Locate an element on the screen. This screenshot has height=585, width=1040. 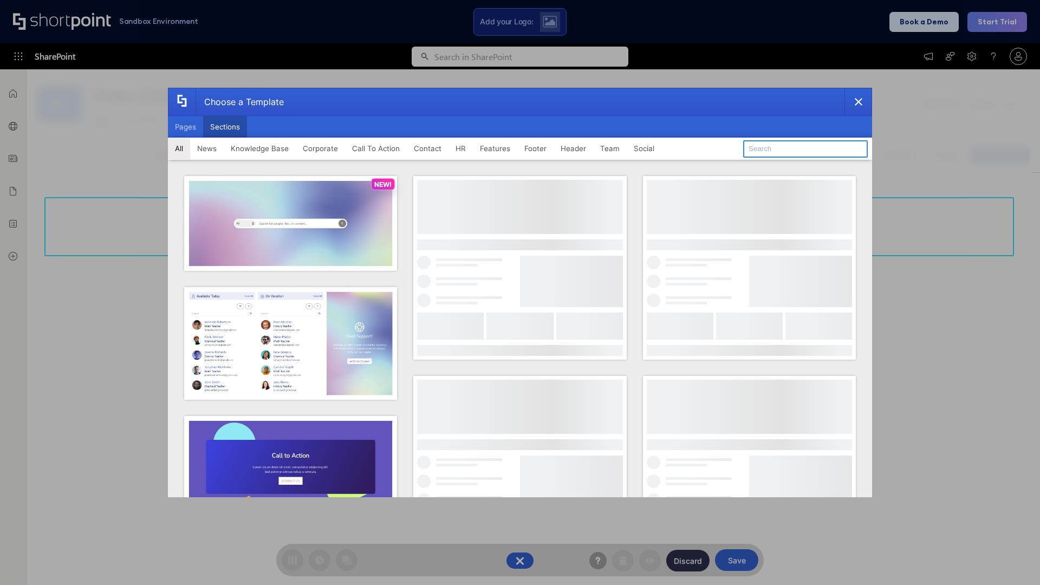
button: Knowledge Base is located at coordinates (259, 148).